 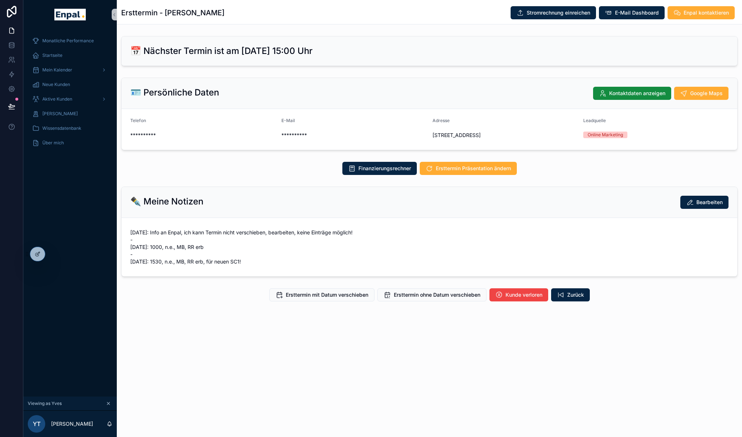 I want to click on span: Kontaktdaten anzeigen, so click(x=637, y=93).